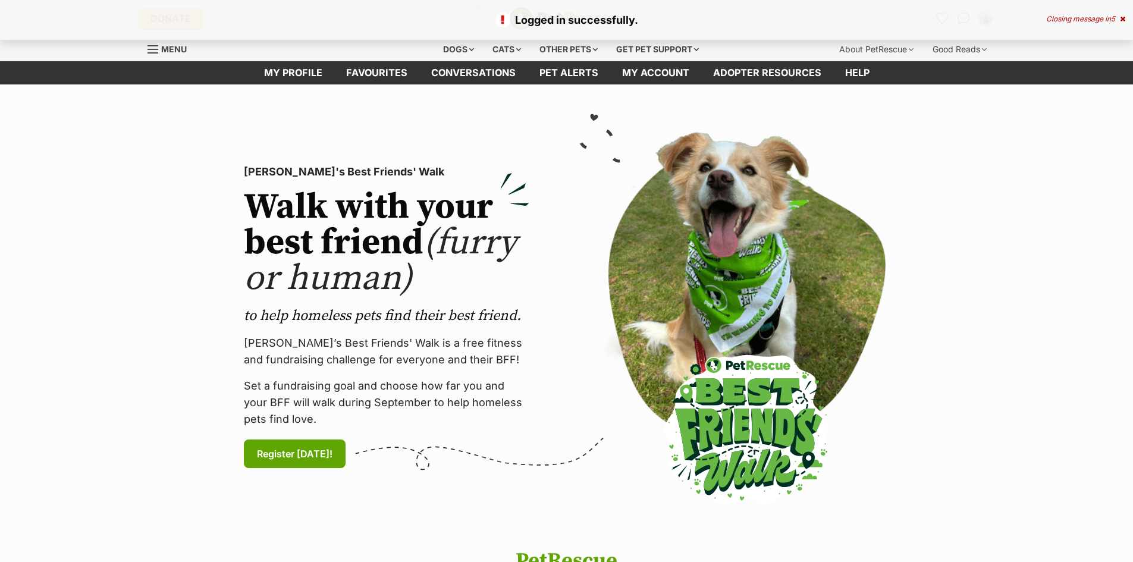 This screenshot has width=1133, height=562. I want to click on a: My profile, so click(293, 73).